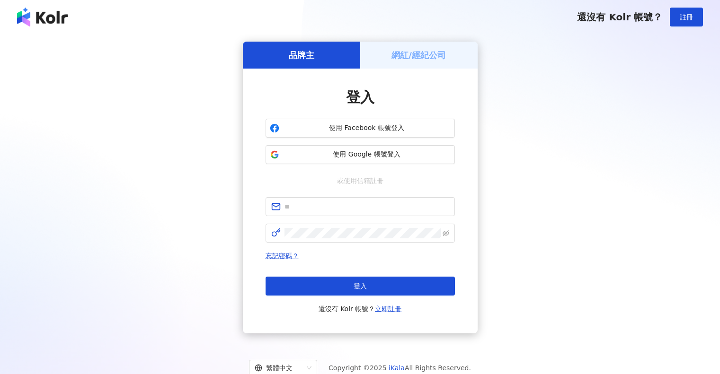 The height and width of the screenshot is (374, 720). I want to click on button: 使用 Facebook 帳號登入, so click(360, 128).